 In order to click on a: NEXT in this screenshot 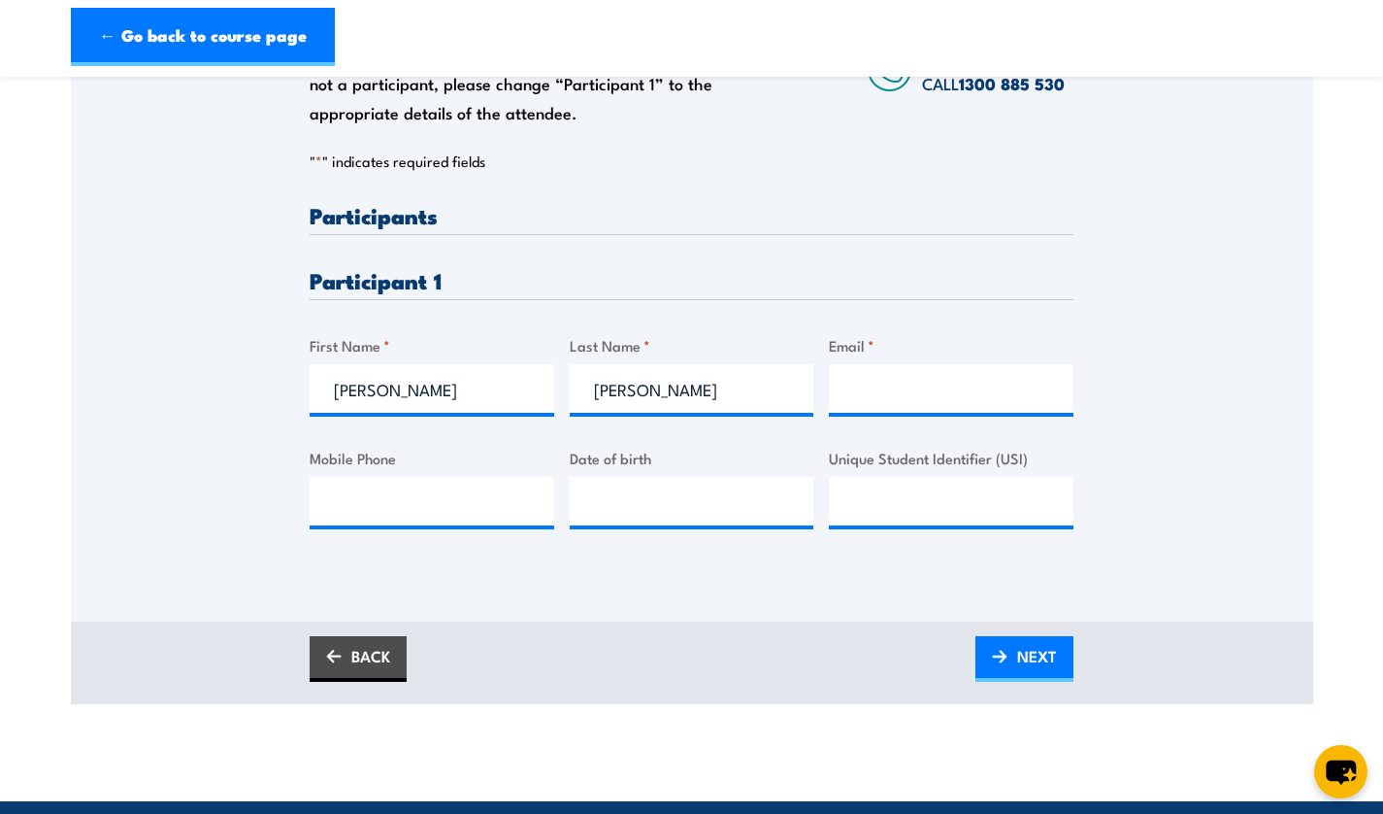, I will do `click(1024, 658)`.